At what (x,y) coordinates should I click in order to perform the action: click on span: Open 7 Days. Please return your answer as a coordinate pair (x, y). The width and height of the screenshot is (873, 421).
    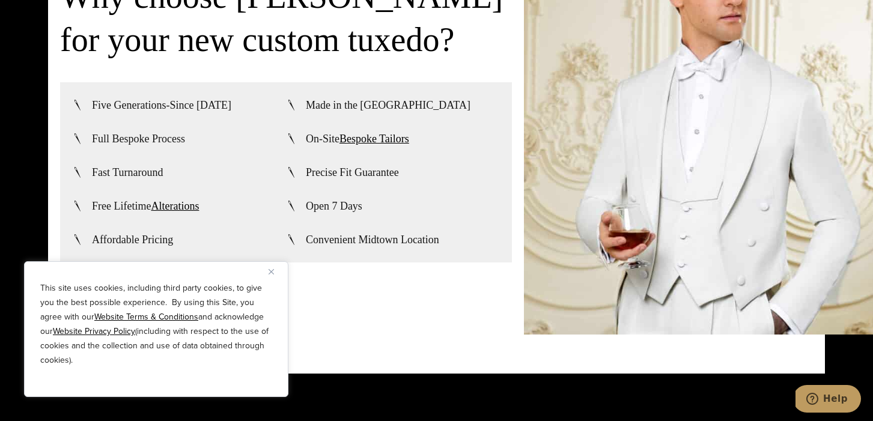
    Looking at the image, I should click on (334, 206).